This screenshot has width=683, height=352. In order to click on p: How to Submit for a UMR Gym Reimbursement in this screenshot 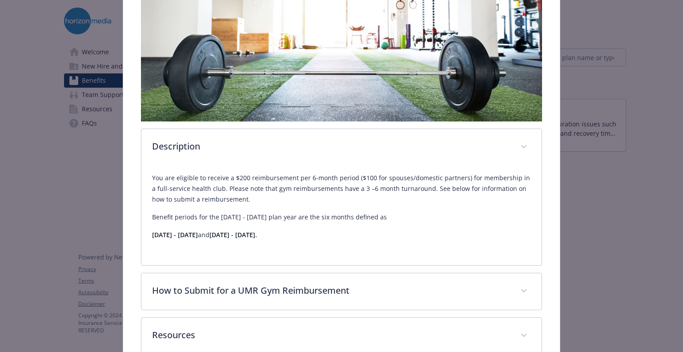, I will do `click(330, 290)`.